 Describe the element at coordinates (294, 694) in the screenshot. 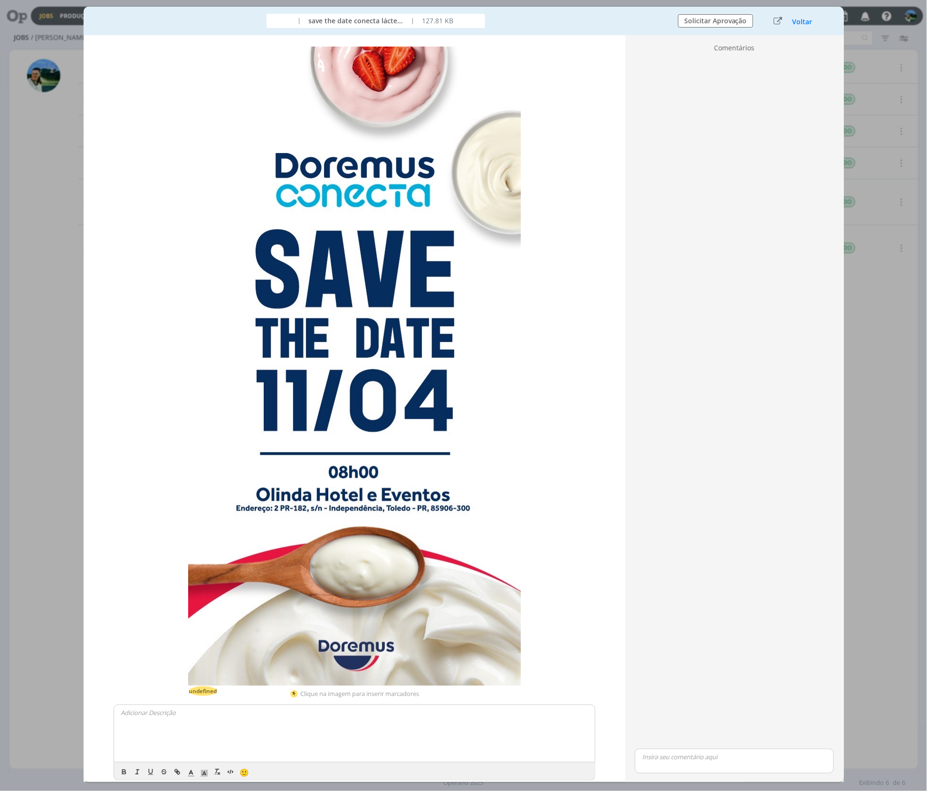

I see `img: pin-yellow.svg` at that location.